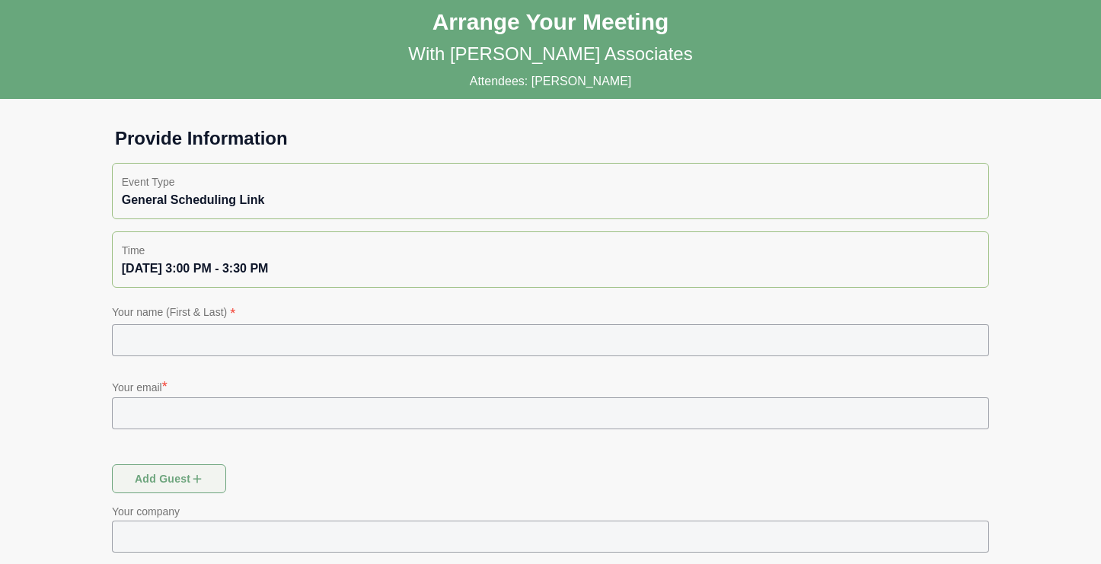 The width and height of the screenshot is (1101, 564). What do you see at coordinates (551, 139) in the screenshot?
I see `h1: Provide Information` at bounding box center [551, 139].